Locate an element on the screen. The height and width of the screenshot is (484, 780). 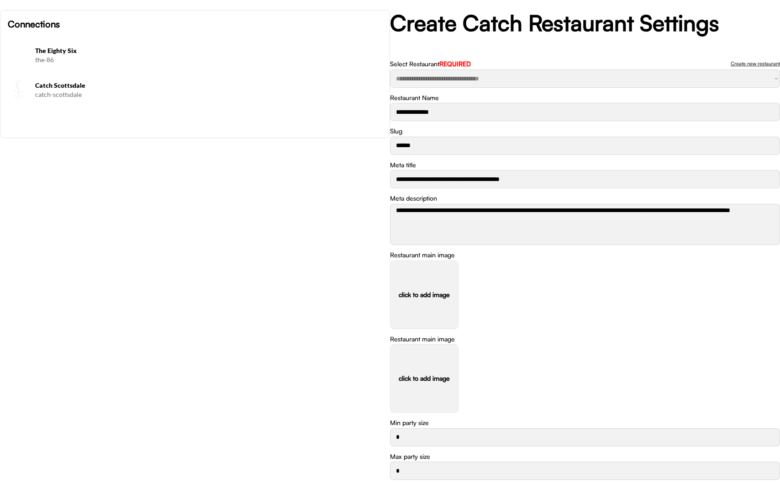
font: REQUIRED is located at coordinates (455, 64).